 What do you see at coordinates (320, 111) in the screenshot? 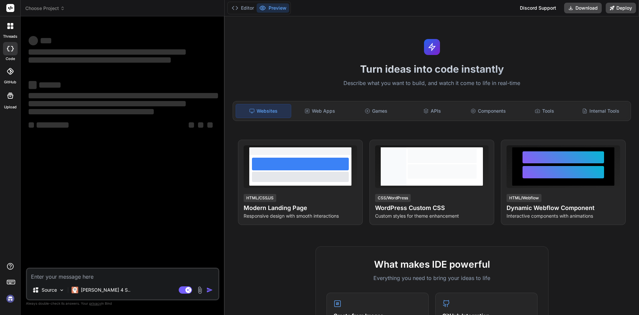
I see `div: Web Apps` at bounding box center [320, 111].